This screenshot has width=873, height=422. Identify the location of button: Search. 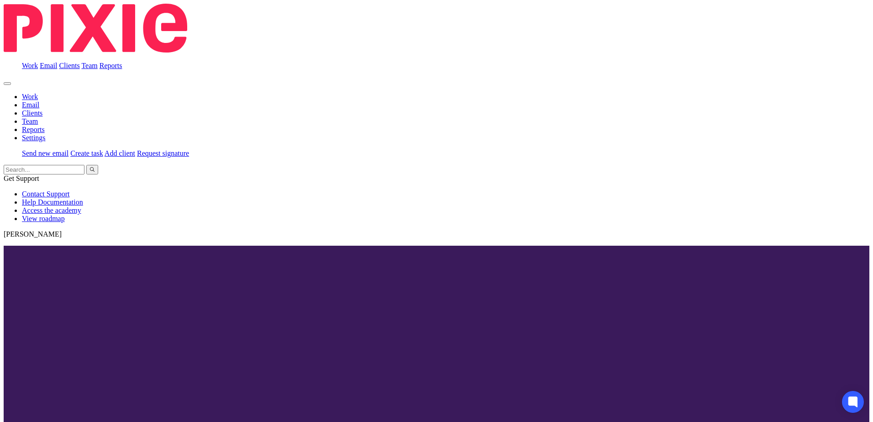
(92, 169).